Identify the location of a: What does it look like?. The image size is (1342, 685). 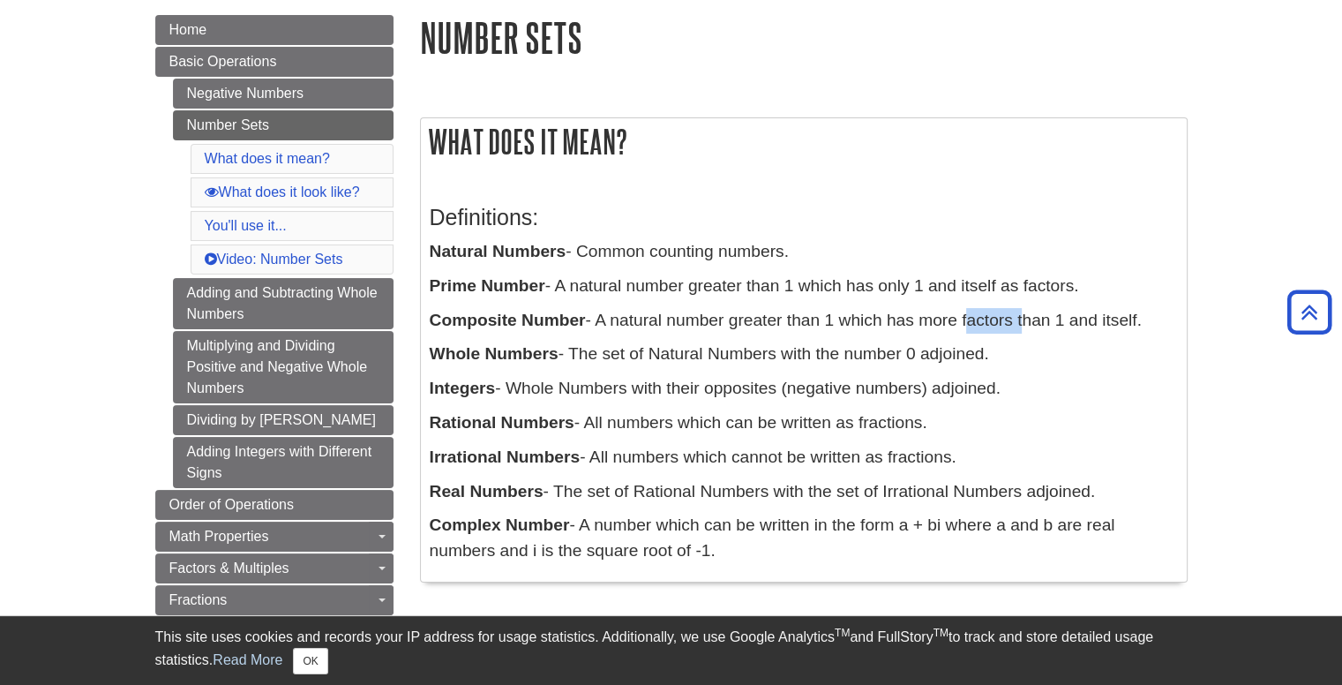
(282, 191).